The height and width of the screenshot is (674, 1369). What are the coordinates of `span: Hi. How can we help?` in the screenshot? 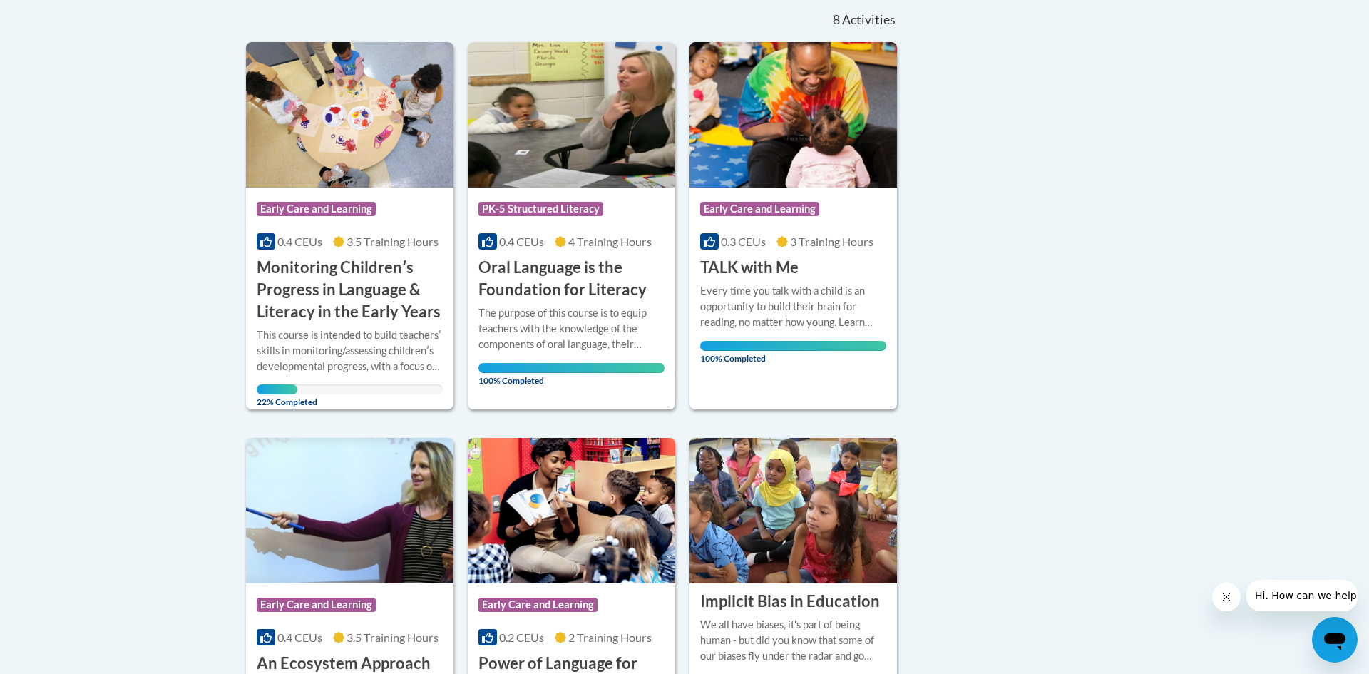 It's located at (62, 16).